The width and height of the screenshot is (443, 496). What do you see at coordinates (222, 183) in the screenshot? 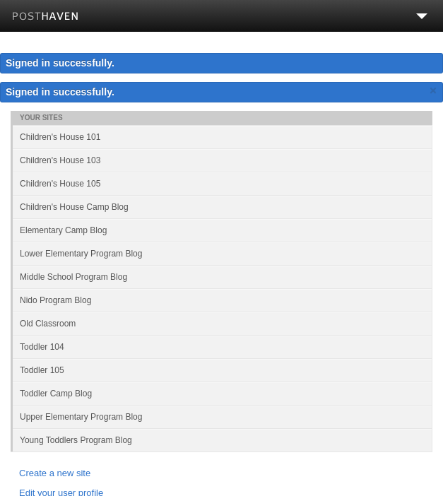
I see `a: Children's House 105` at bounding box center [222, 183].